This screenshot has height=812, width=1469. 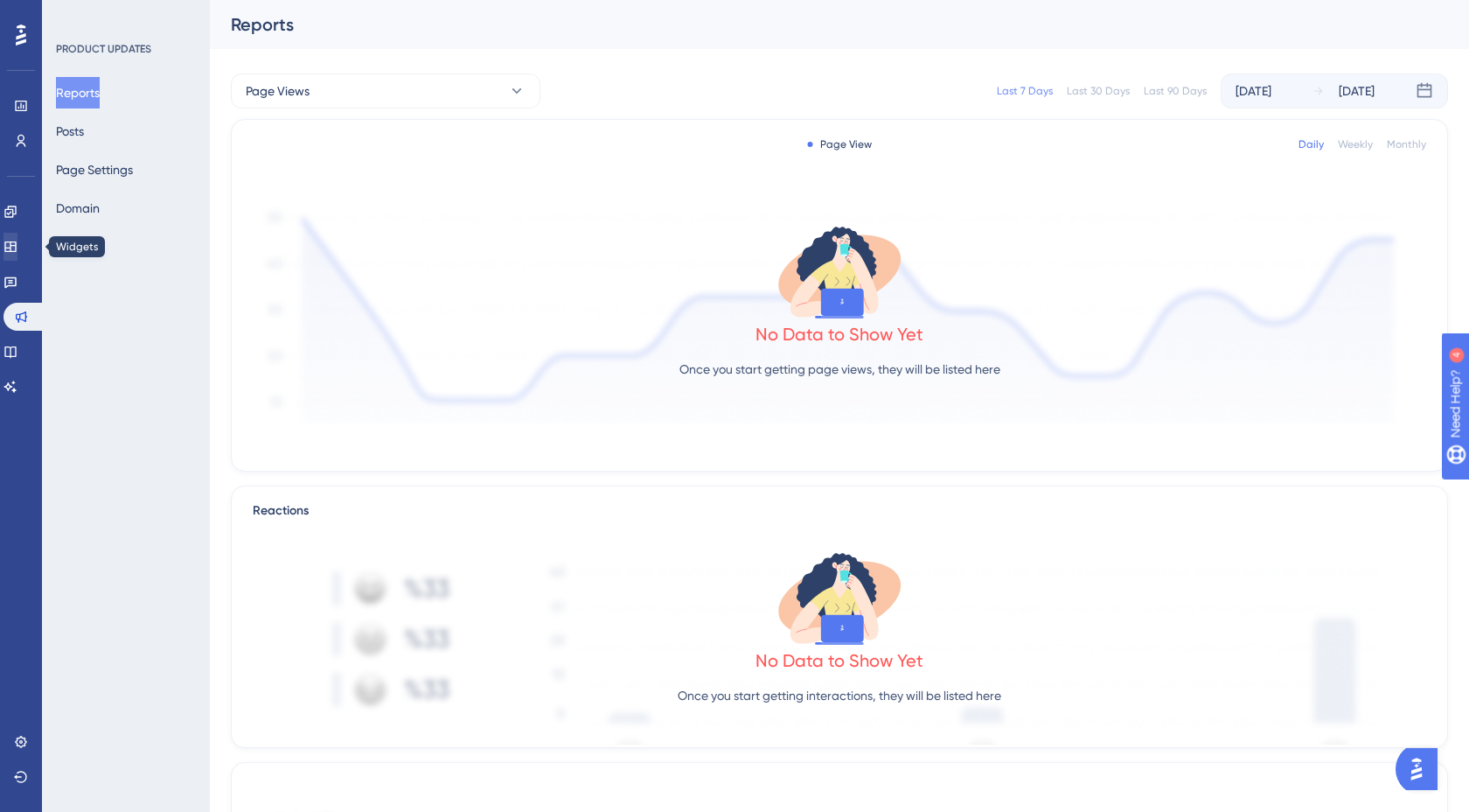 I want to click on div: Weekly, so click(x=1356, y=145).